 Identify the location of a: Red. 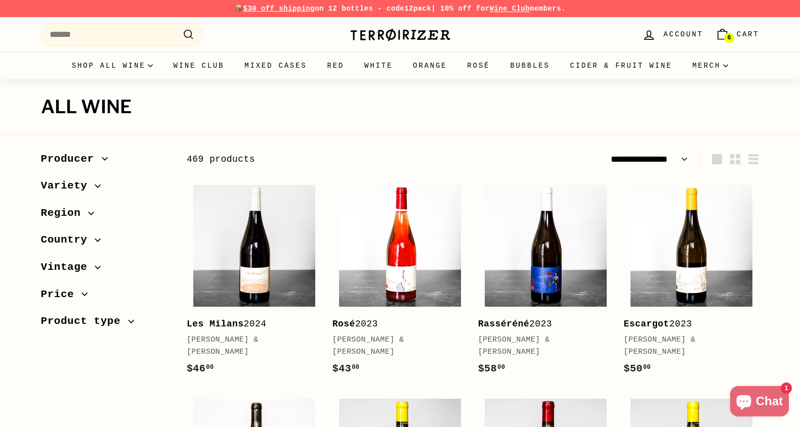
(335, 66).